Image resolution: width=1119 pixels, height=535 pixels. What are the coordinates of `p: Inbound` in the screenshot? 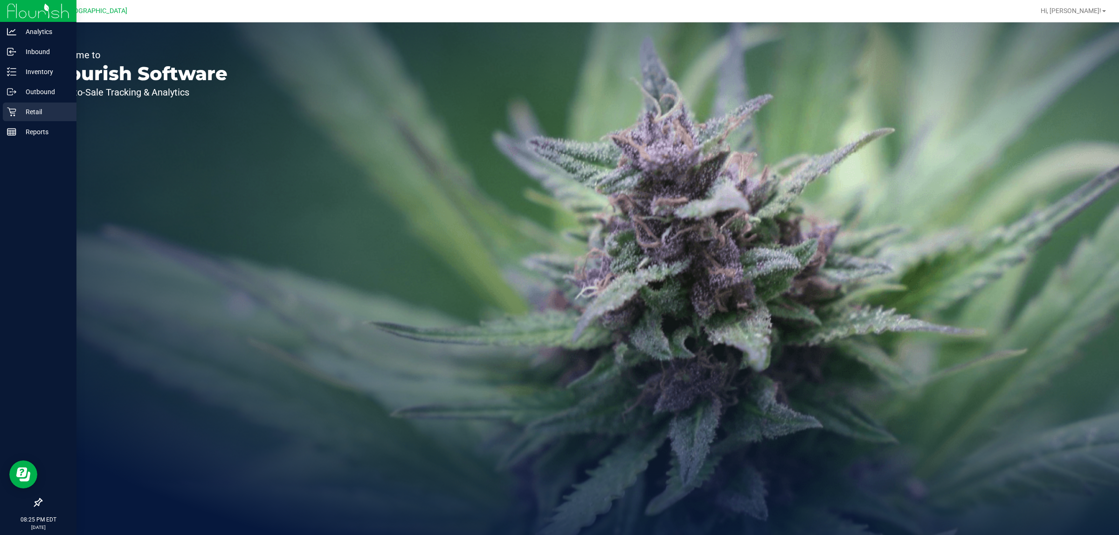 It's located at (44, 52).